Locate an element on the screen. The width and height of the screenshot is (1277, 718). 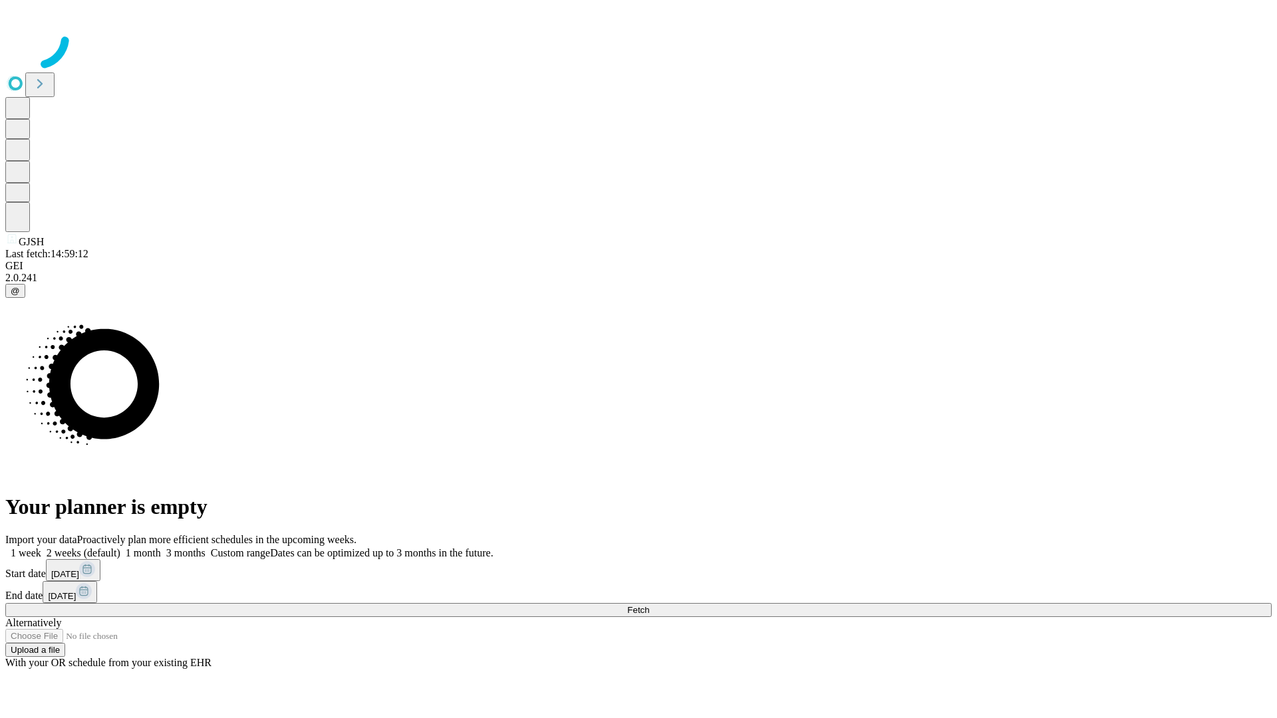
span: Import your data is located at coordinates (41, 539).